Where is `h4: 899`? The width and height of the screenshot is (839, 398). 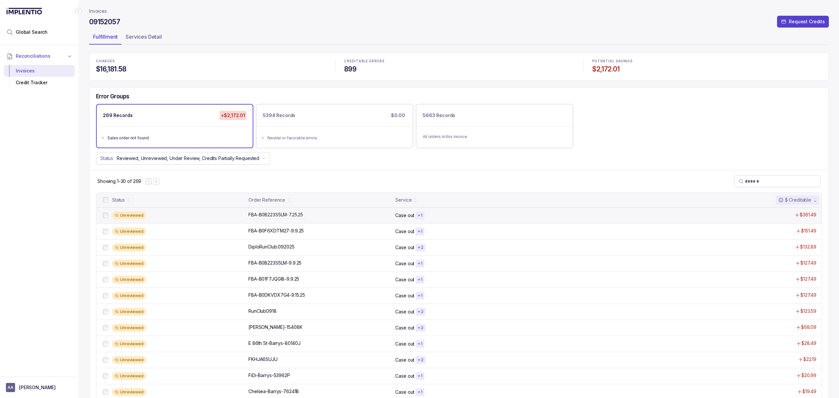 h4: 899 is located at coordinates (459, 69).